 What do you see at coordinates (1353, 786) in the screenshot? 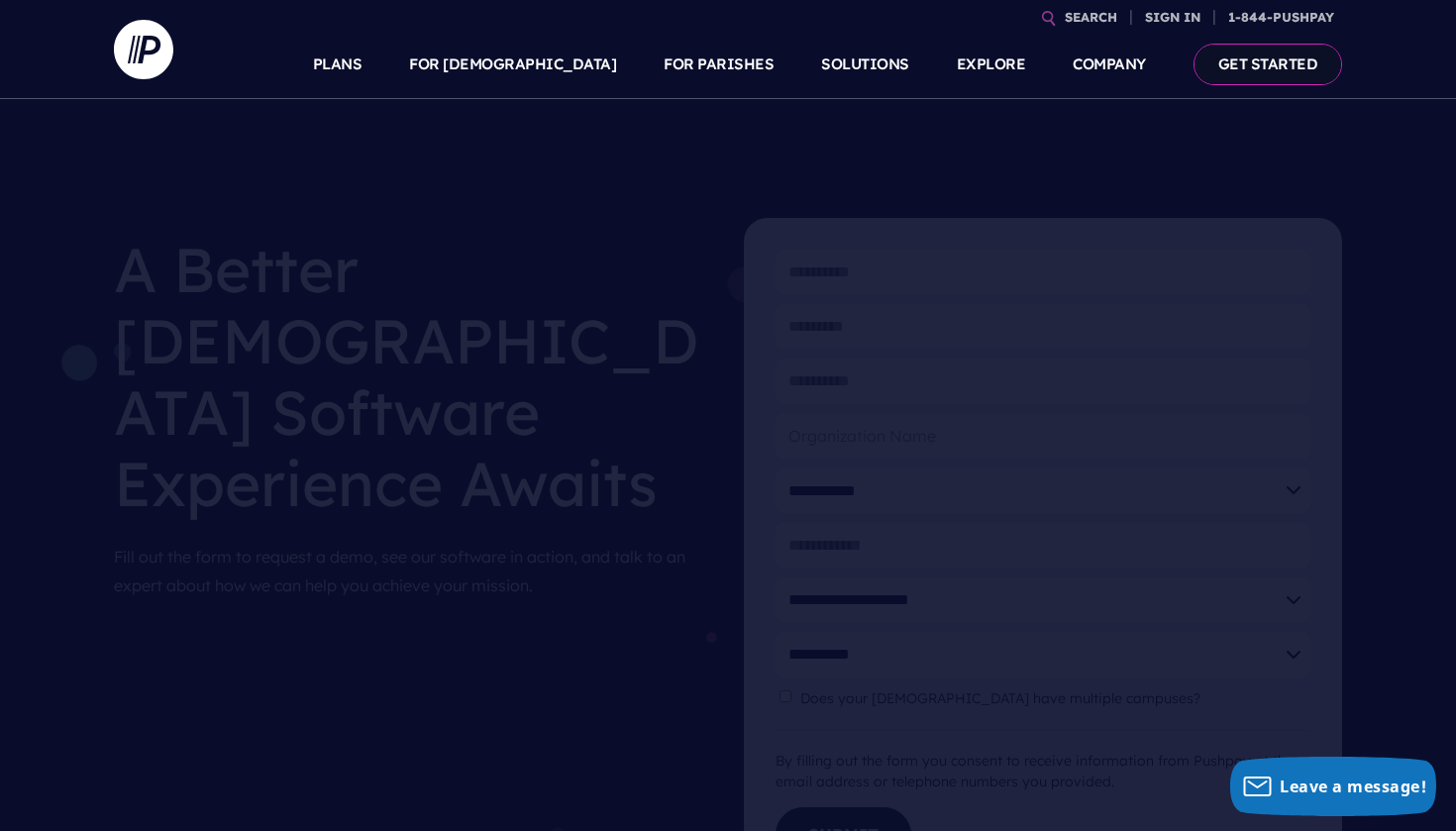
I see `span: Leave a message!` at bounding box center [1353, 786].